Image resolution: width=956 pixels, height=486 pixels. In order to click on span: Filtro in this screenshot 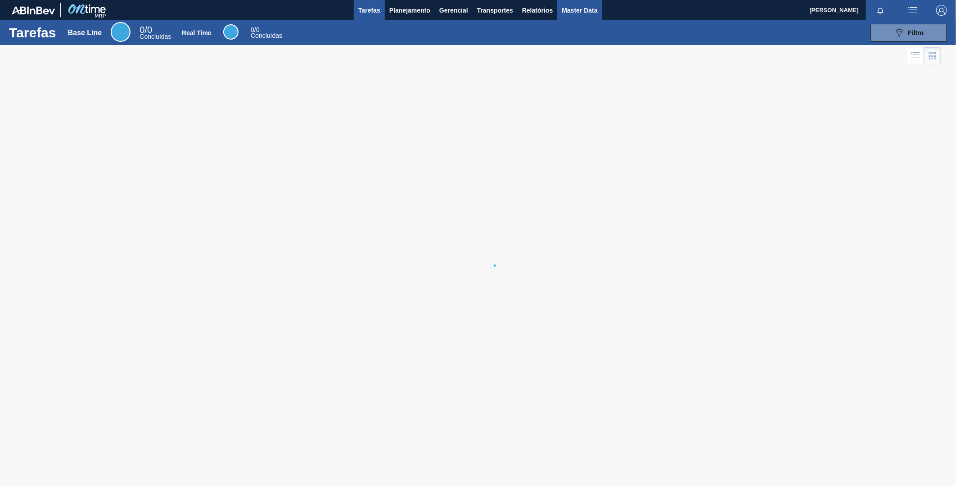, I will do `click(916, 33)`.